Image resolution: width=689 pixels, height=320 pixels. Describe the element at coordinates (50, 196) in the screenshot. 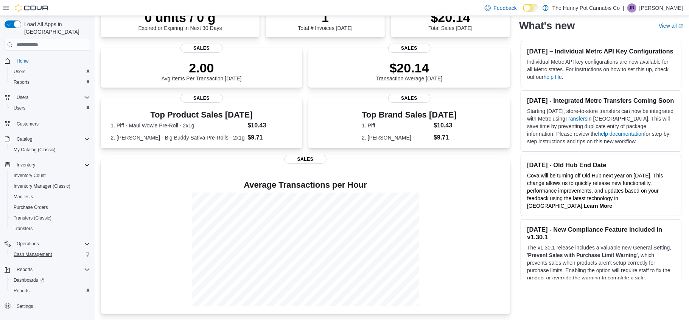

I see `span: Manifests` at that location.